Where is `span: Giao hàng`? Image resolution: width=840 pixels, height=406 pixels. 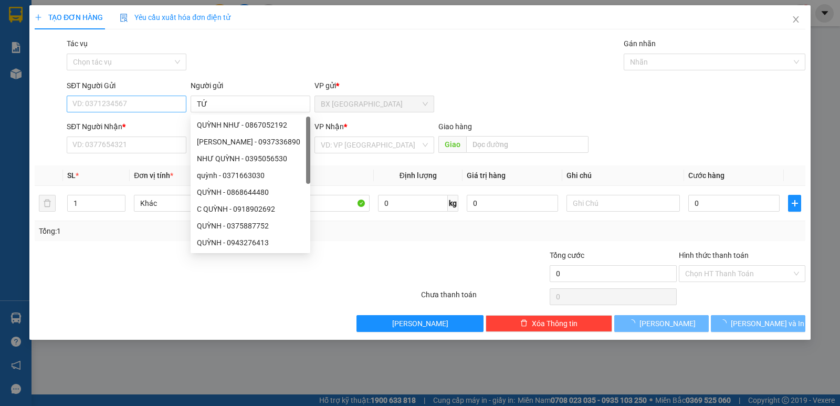 span: Giao hàng is located at coordinates (455, 127).